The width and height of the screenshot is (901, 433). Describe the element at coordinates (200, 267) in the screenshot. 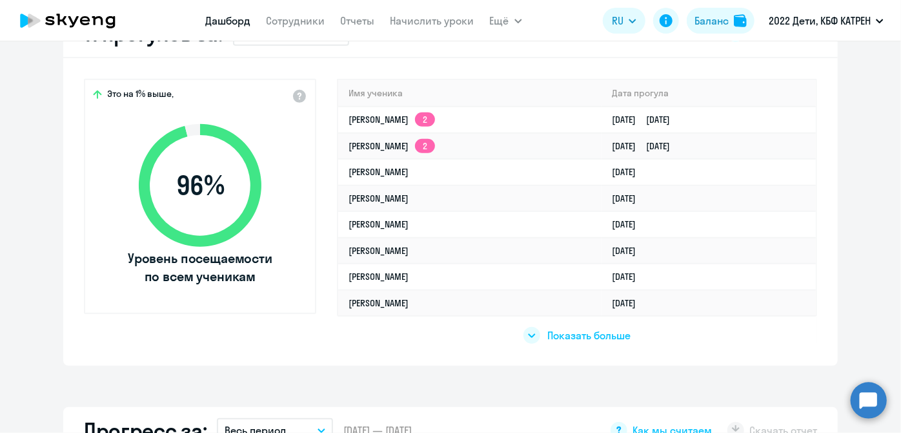

I see `span: Уровень посещаемости по всем ученикам` at that location.